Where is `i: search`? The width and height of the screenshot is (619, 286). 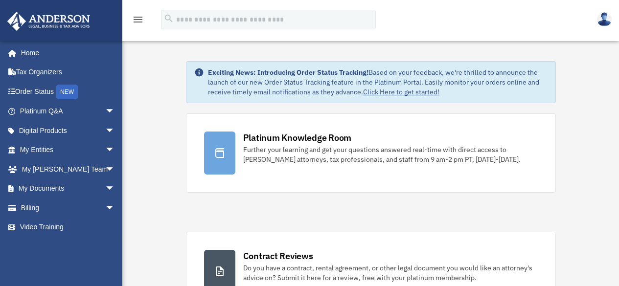 i: search is located at coordinates (169, 19).